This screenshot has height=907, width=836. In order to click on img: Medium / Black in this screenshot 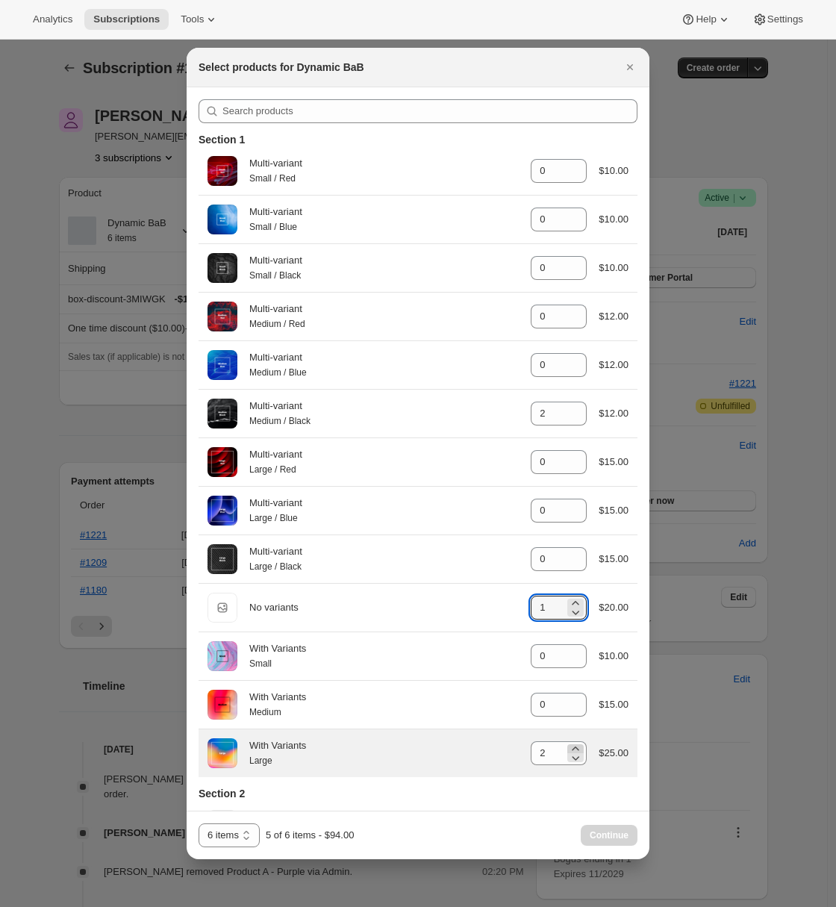, I will do `click(222, 414)`.